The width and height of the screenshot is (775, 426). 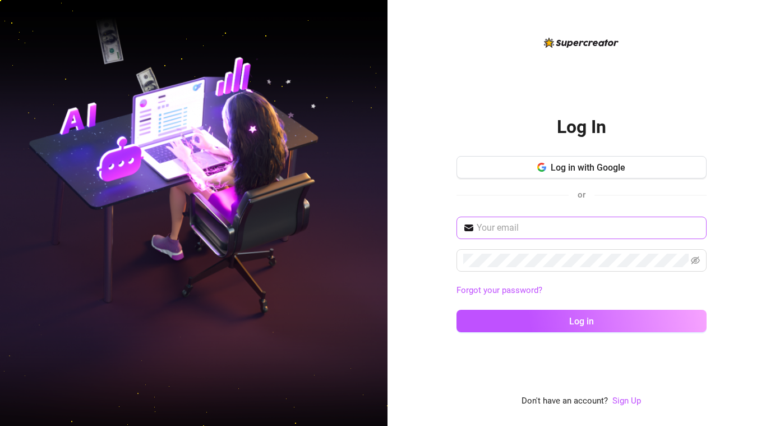 I want to click on span: eye-invisible, so click(x=695, y=260).